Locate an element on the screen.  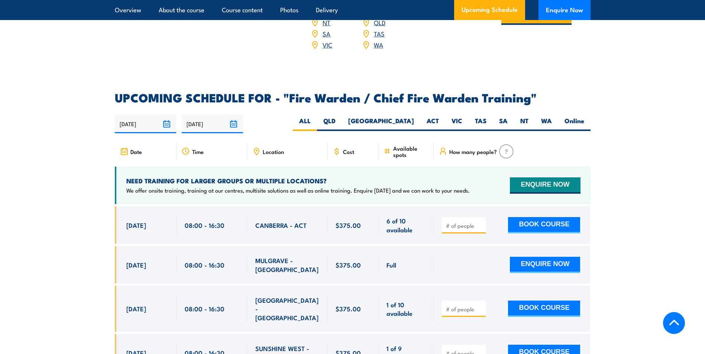
a: TAS is located at coordinates (379, 33).